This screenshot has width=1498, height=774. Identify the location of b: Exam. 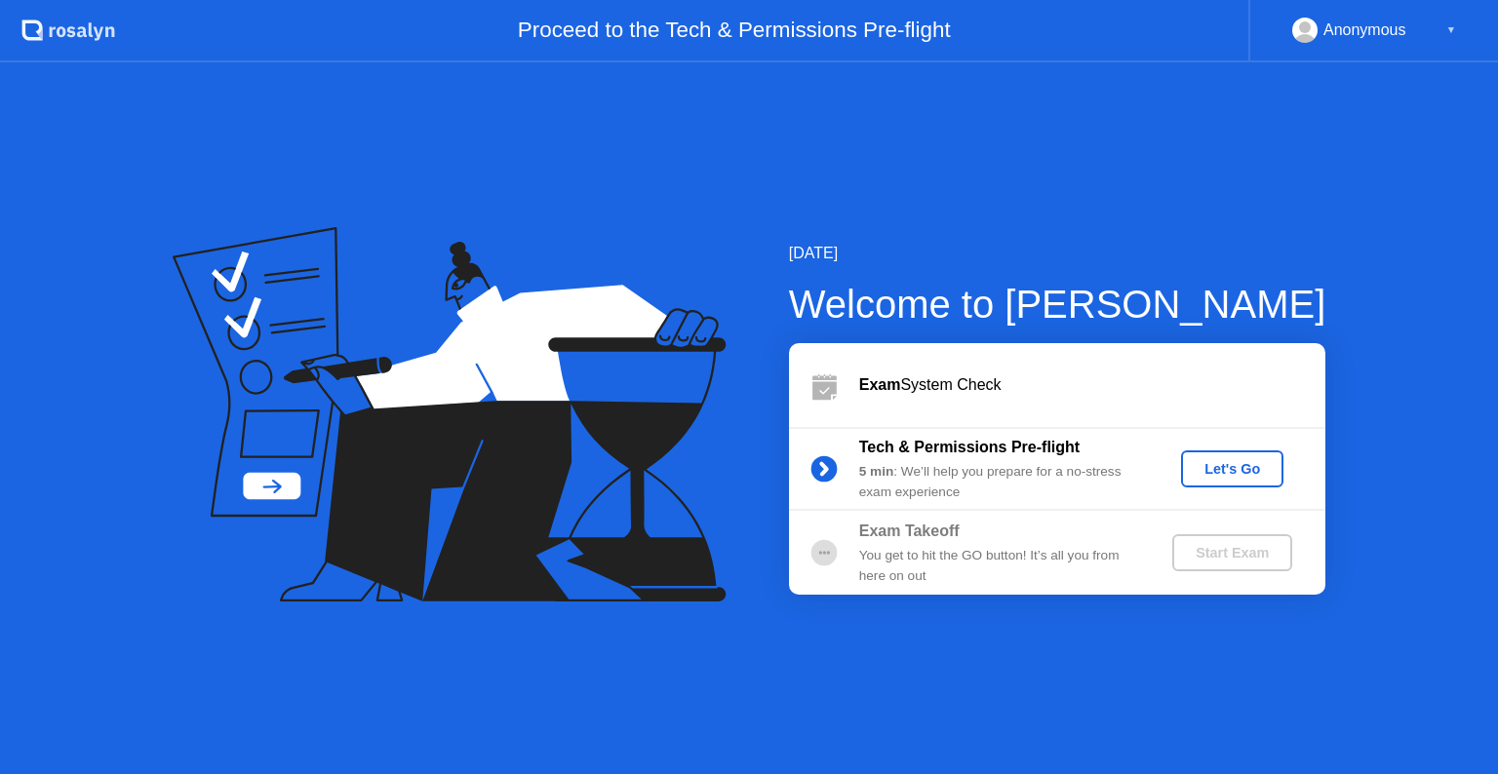
(880, 384).